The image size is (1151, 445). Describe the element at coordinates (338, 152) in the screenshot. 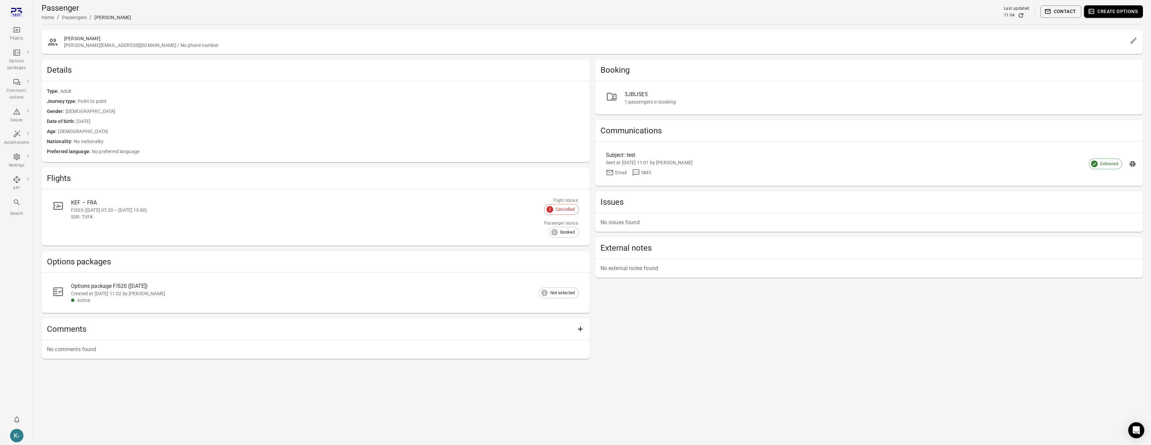

I see `span: No preferred language` at that location.